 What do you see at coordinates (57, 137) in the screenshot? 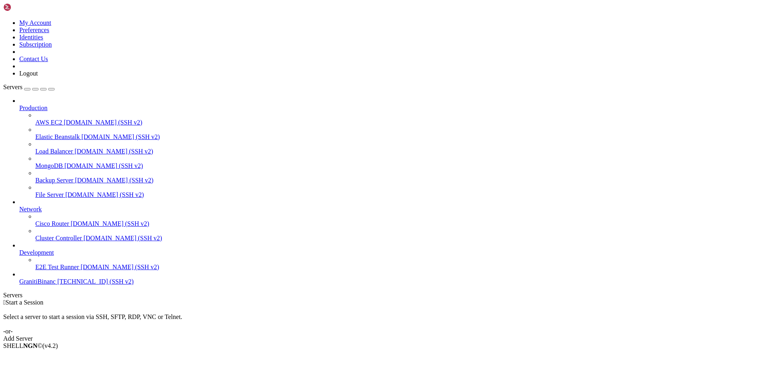
I see `span: Elastic Beanstalk` at bounding box center [57, 137].